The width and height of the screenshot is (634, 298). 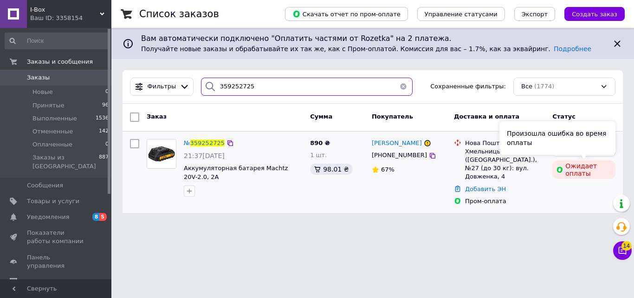 I want to click on span: Уведомления, so click(x=48, y=217).